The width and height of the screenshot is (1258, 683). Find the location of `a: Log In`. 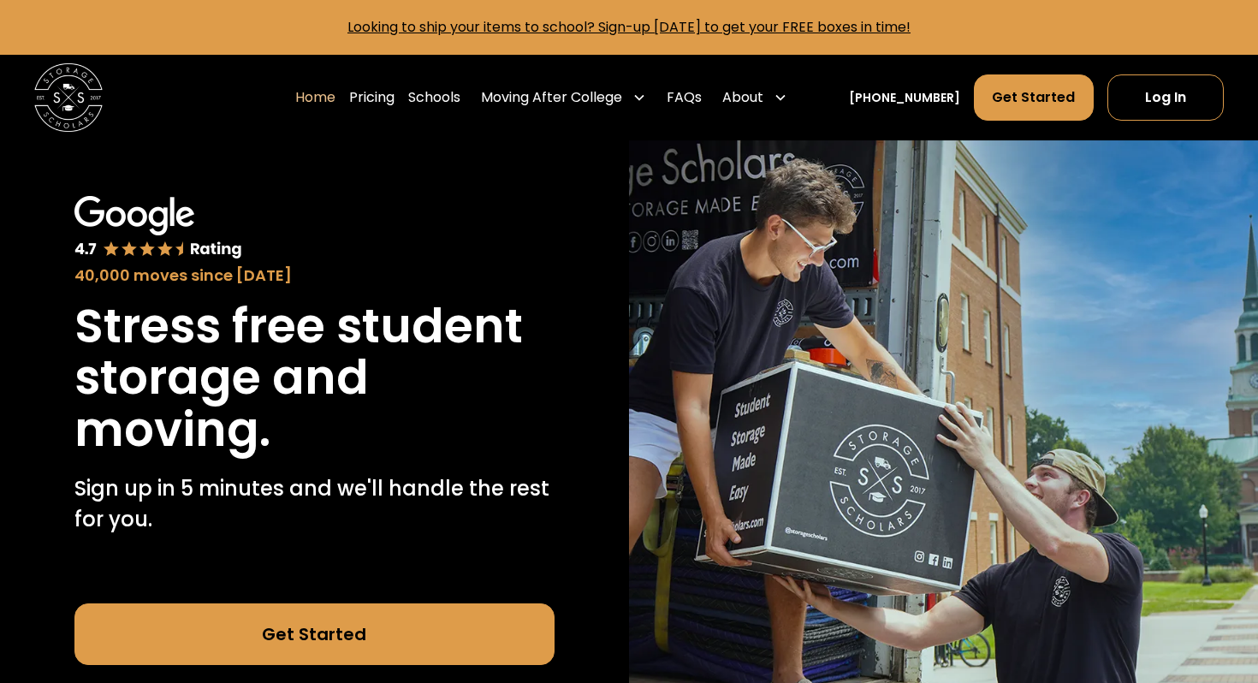

a: Log In is located at coordinates (1165, 98).